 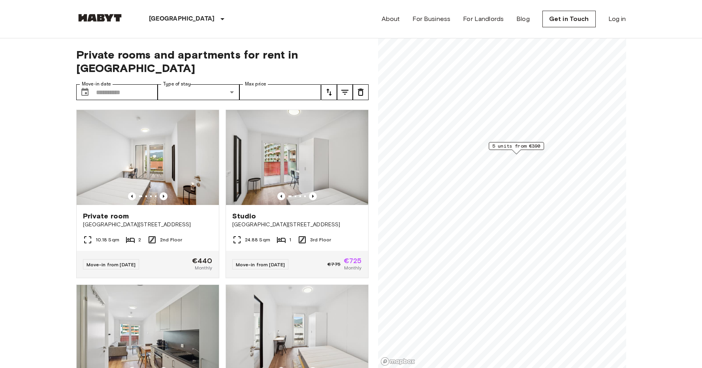 What do you see at coordinates (100, 18) in the screenshot?
I see `img: Habyt` at bounding box center [100, 18].